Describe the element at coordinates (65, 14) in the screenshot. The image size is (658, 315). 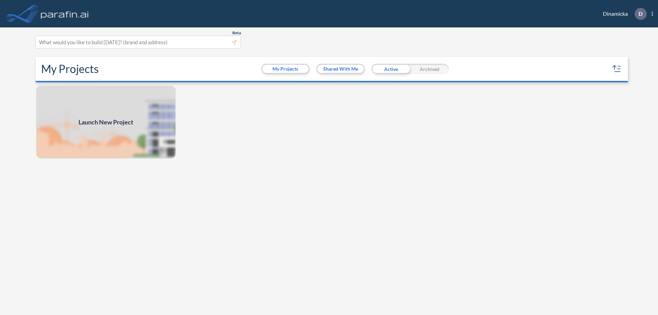
I see `img: logo` at that location.